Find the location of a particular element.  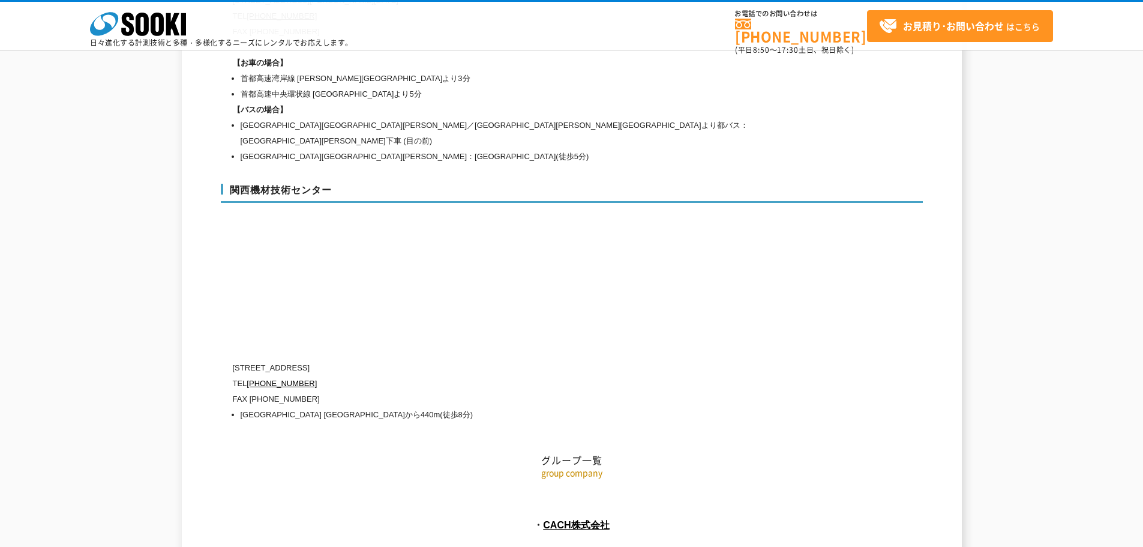

p: group company is located at coordinates (572, 472).